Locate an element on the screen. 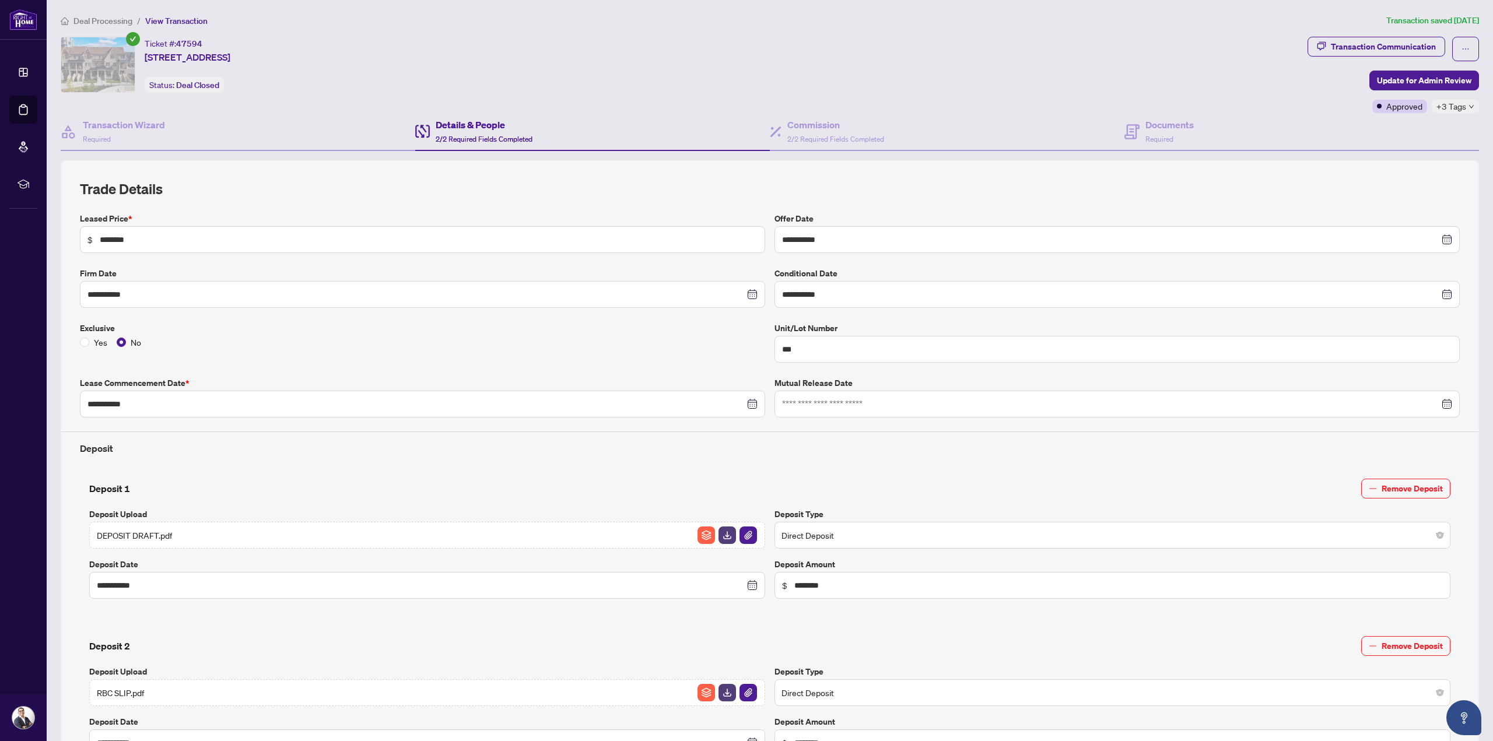  span: No is located at coordinates (136, 342).